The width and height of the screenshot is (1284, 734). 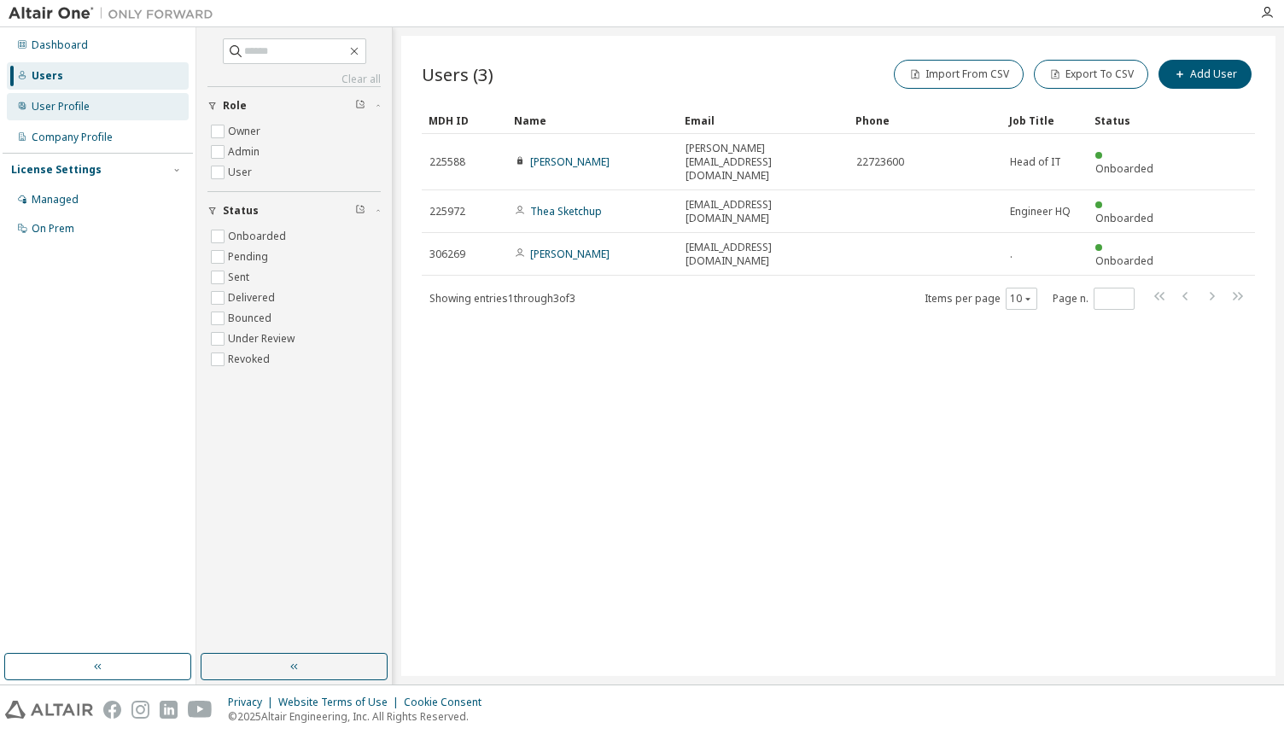 What do you see at coordinates (447, 703) in the screenshot?
I see `div: Cookie Consent` at bounding box center [447, 703].